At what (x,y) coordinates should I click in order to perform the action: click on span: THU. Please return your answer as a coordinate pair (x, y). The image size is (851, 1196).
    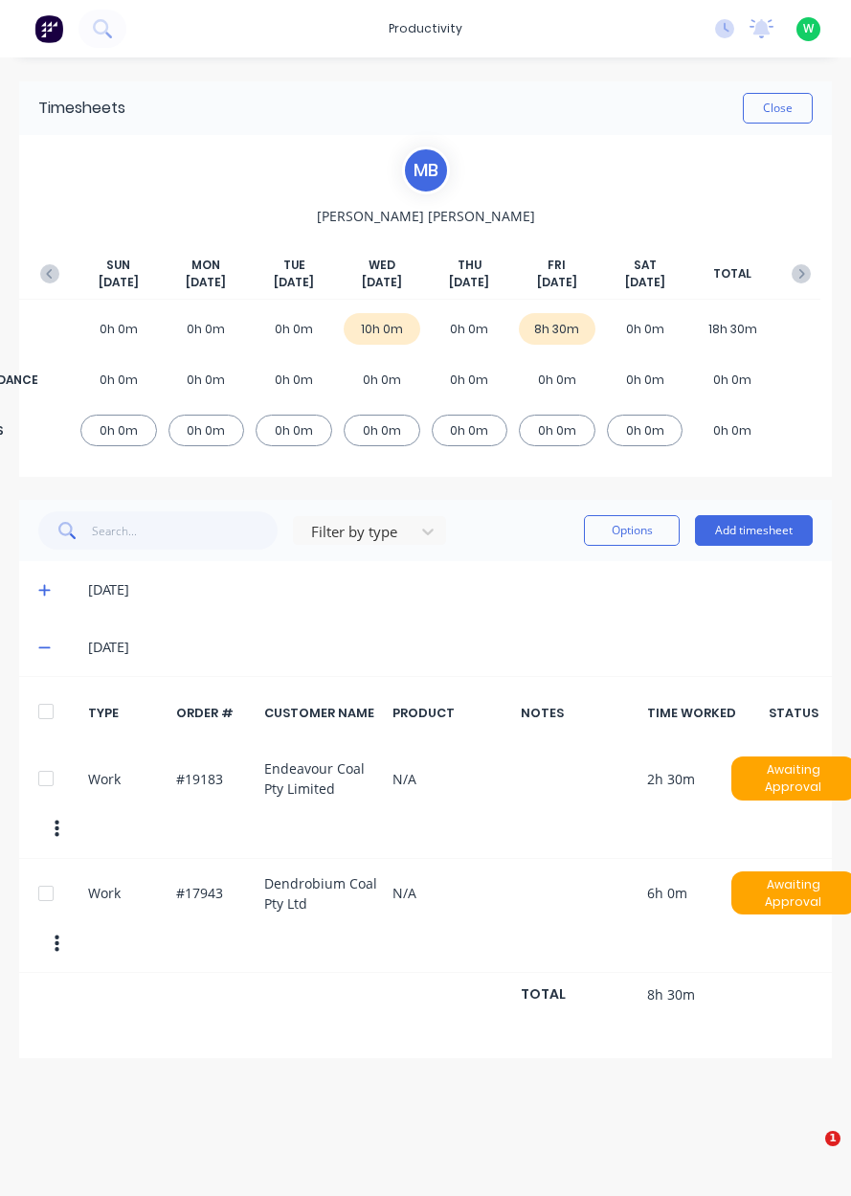
    Looking at the image, I should click on (469, 265).